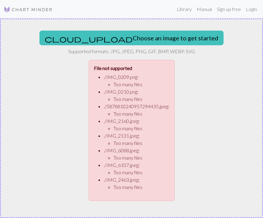 The height and width of the screenshot is (218, 263). What do you see at coordinates (229, 9) in the screenshot?
I see `a: Sign up free` at bounding box center [229, 9].